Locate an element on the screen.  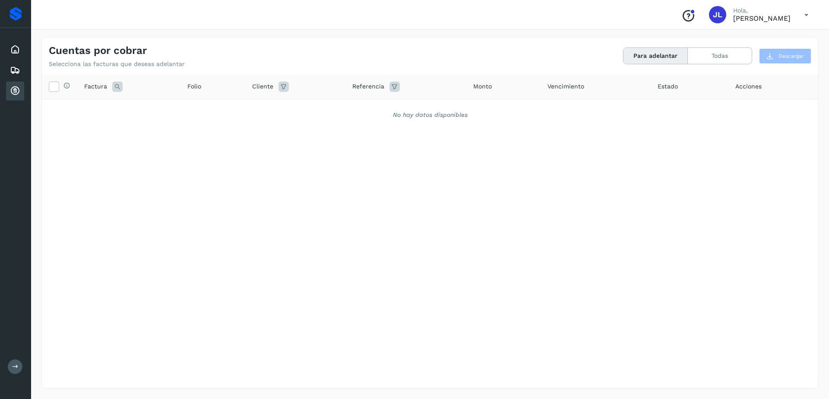
span: Descargar is located at coordinates (791, 56).